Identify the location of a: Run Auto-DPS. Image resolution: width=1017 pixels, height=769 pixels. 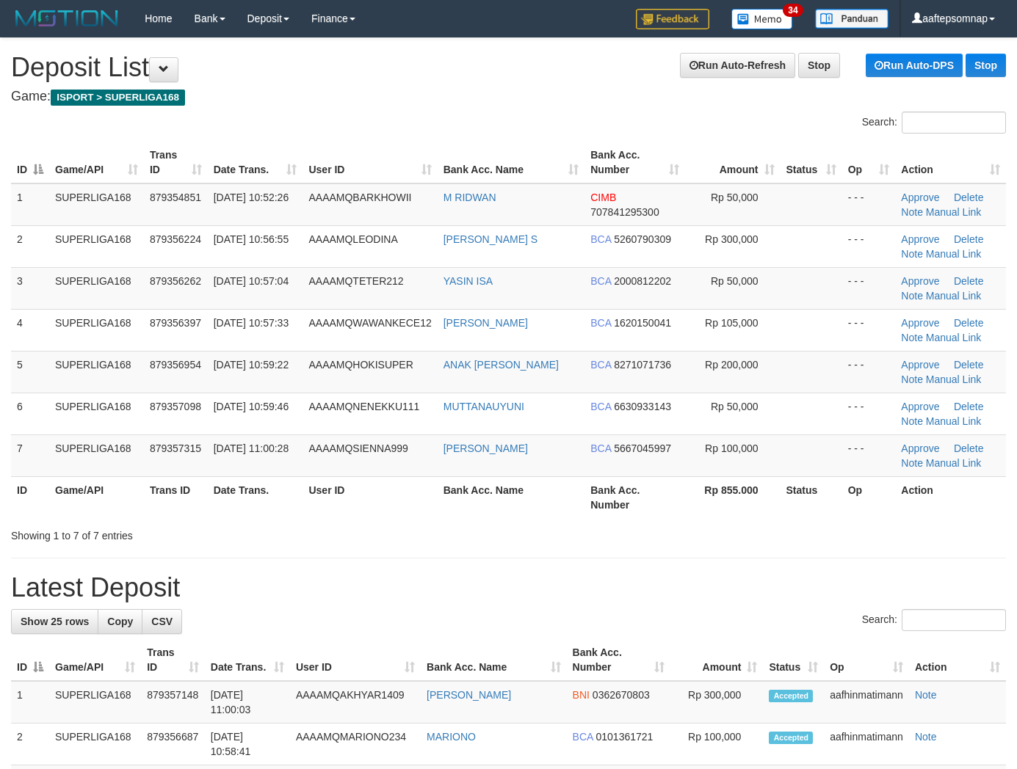
(914, 65).